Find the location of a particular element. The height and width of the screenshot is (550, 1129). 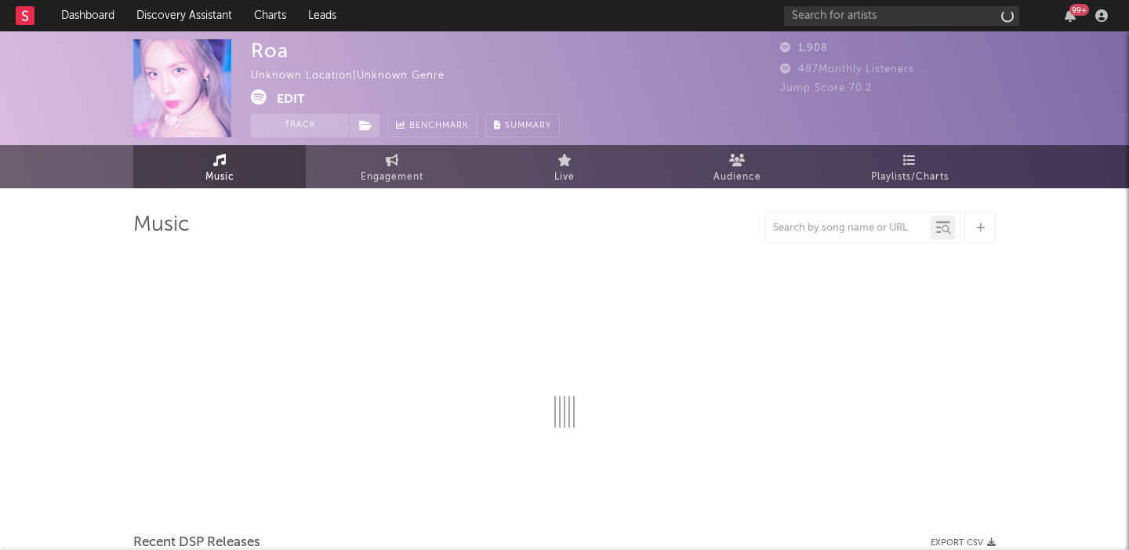

span: 1,908 is located at coordinates (804, 48).